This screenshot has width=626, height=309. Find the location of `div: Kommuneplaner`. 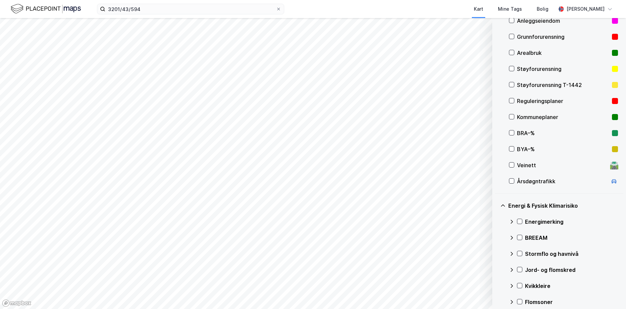

div: Kommuneplaner is located at coordinates (563, 117).